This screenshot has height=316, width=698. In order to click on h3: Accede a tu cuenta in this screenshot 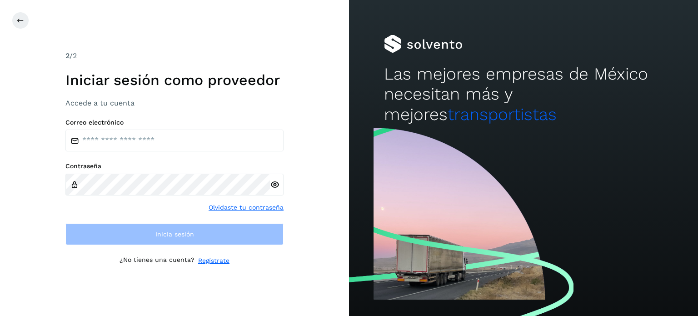, I will do `click(174, 103)`.